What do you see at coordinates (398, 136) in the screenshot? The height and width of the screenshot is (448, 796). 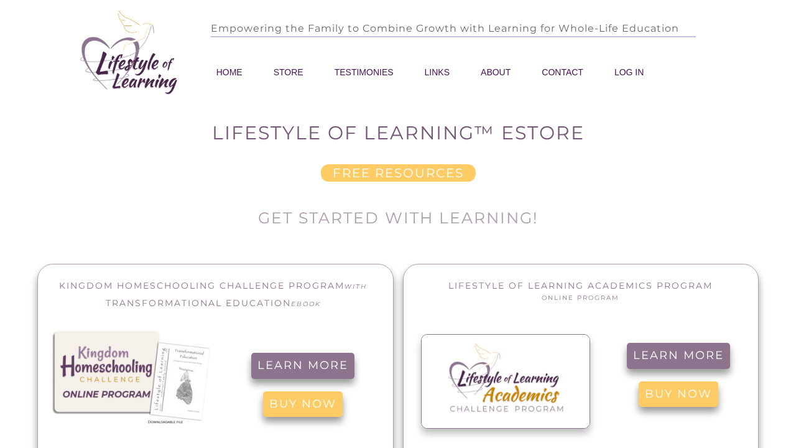 I see `h1: Lifestyle of Learning™ eStore` at bounding box center [398, 136].